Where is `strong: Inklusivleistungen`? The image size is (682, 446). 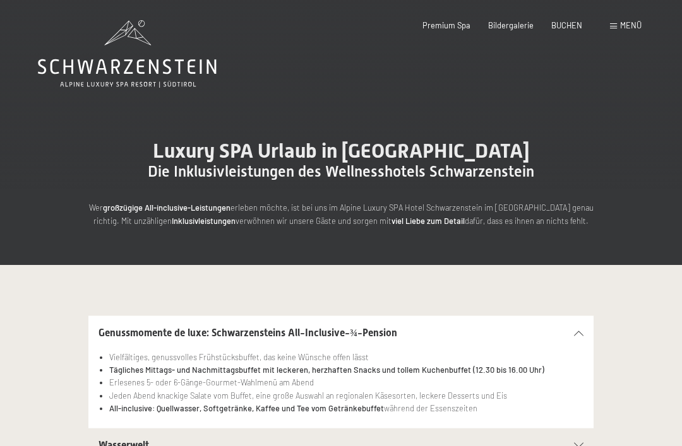
strong: Inklusivleistungen is located at coordinates (203, 221).